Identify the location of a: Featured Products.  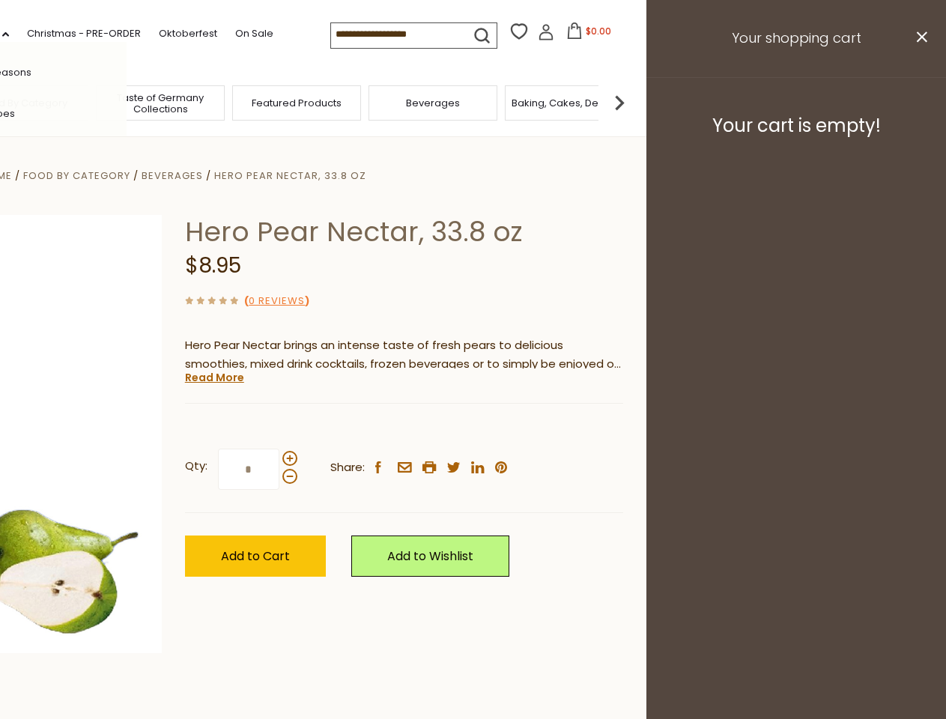
(297, 103).